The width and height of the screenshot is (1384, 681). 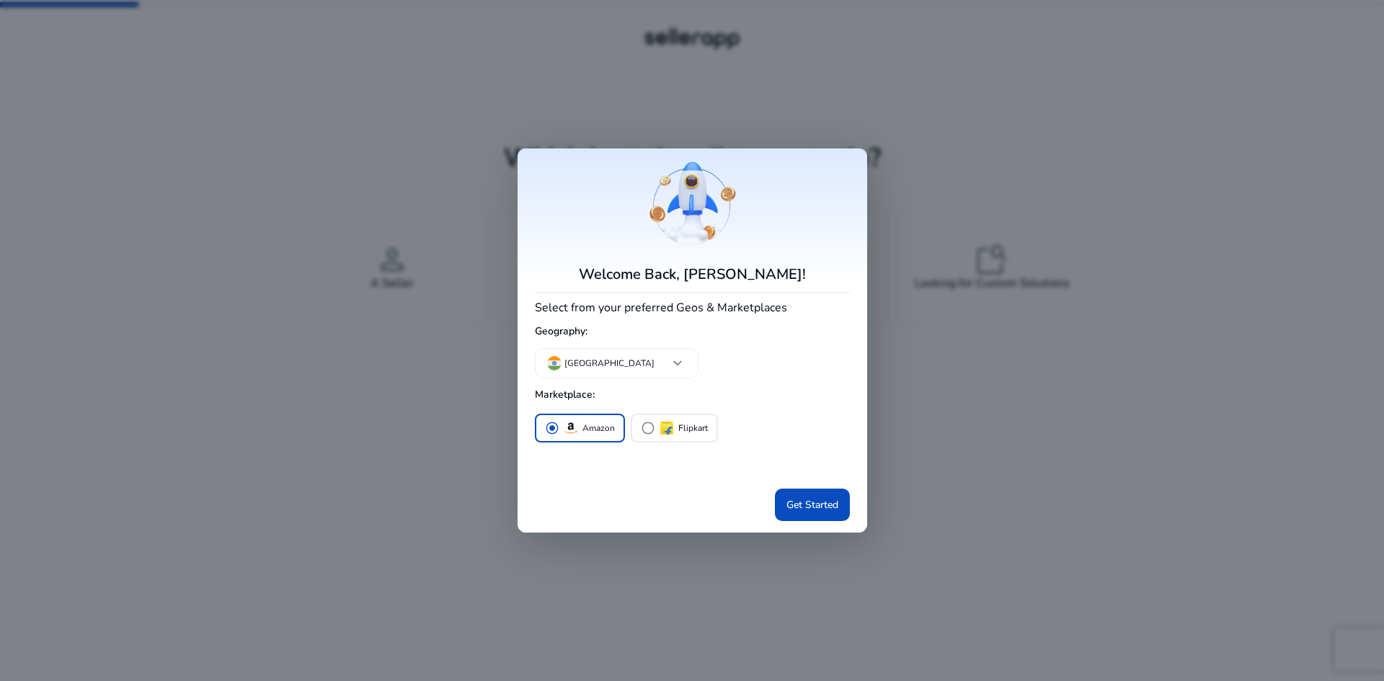 What do you see at coordinates (571, 428) in the screenshot?
I see `img: amazon.svg` at bounding box center [571, 428].